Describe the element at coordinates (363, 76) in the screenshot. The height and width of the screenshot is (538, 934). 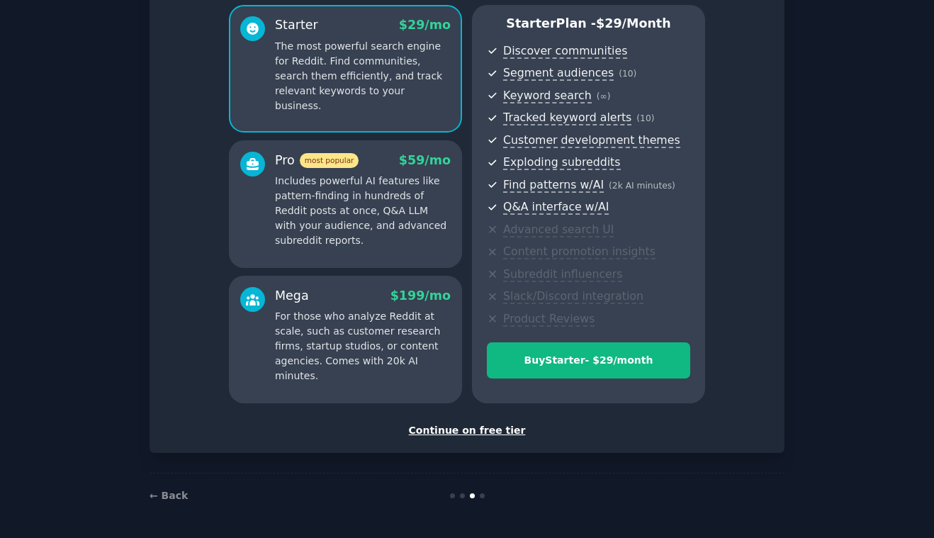
I see `p: The most powerful search engine for Reddit. Find communities, search them efficiently, and track ...` at that location.